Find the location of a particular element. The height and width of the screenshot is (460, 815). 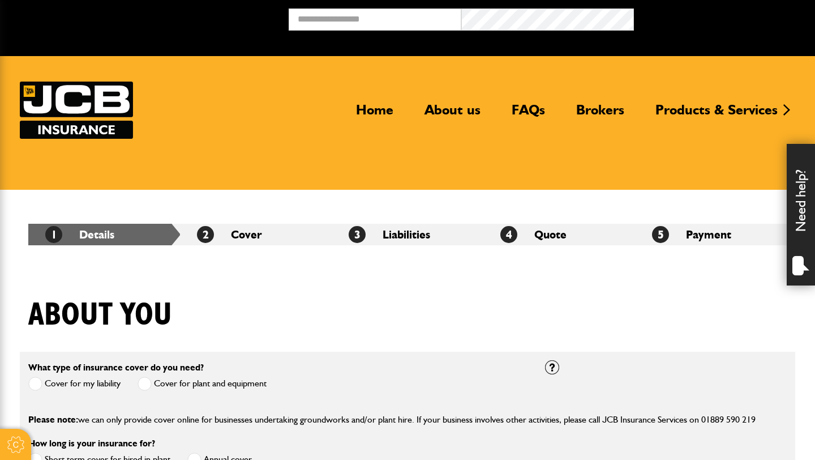

li: Liabilities is located at coordinates (407, 234).